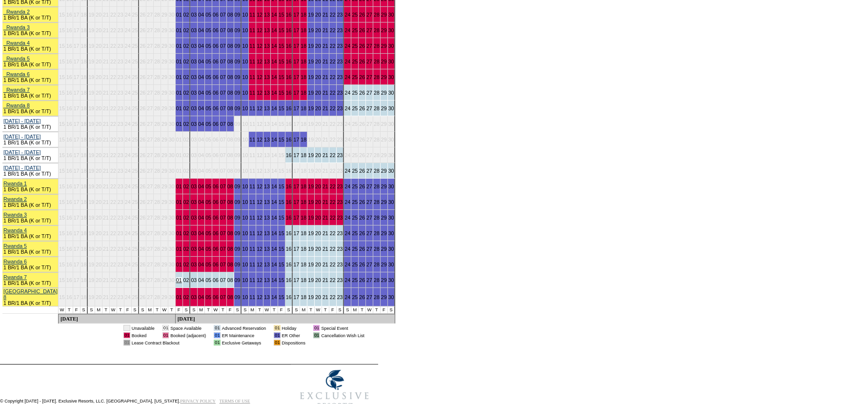  Describe the element at coordinates (17, 90) in the screenshot. I see `a: _Rwanda 7` at that location.